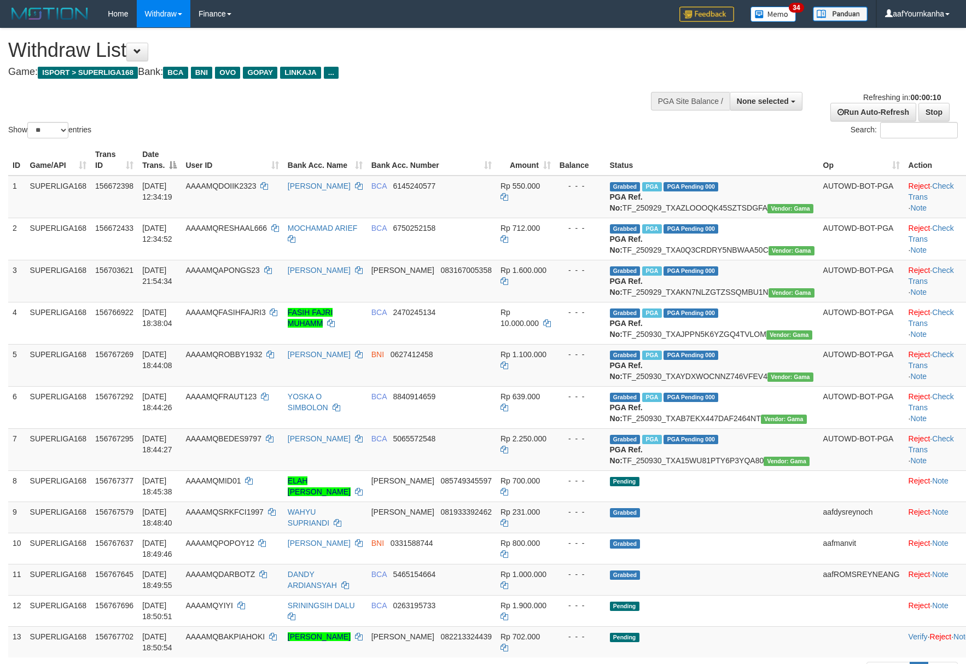 The width and height of the screenshot is (966, 664). What do you see at coordinates (523, 354) in the screenshot?
I see `span: Rp 1.100.000` at bounding box center [523, 354].